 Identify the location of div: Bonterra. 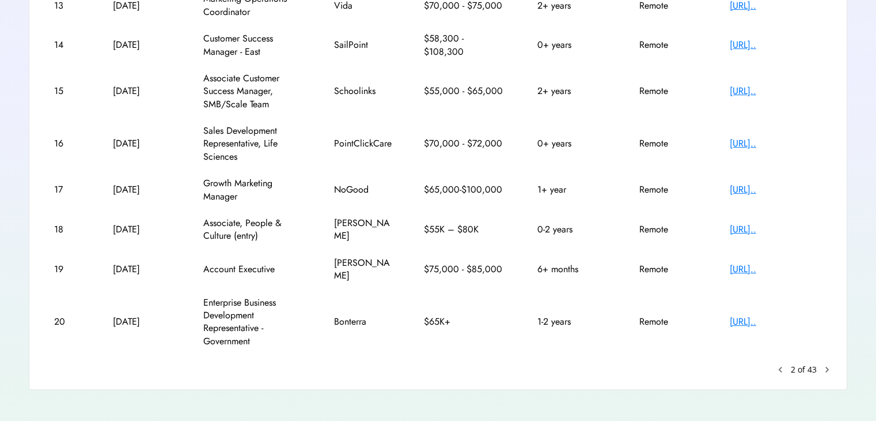
(363, 322).